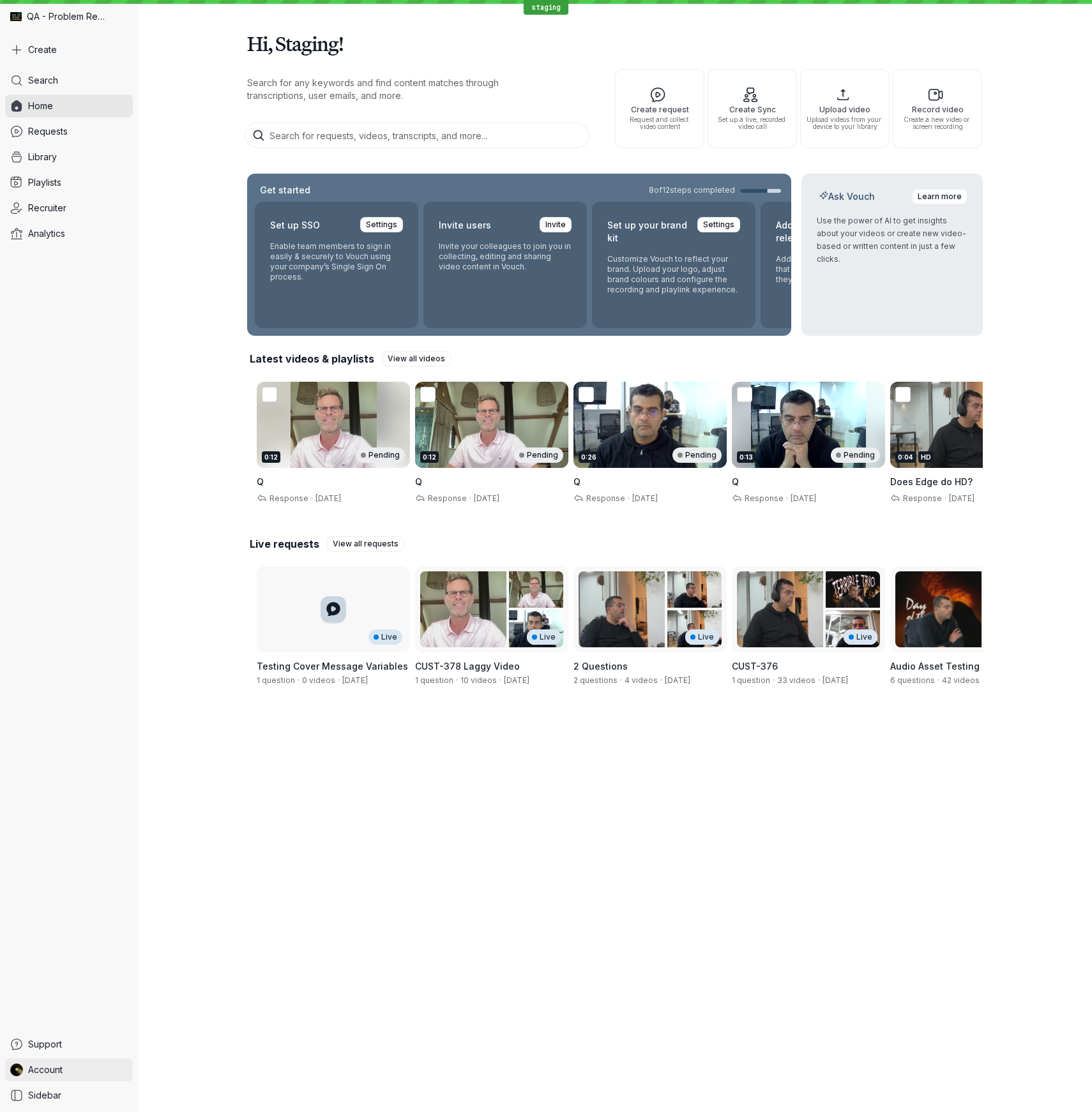 This screenshot has height=1112, width=1092. I want to click on span: Search, so click(42, 80).